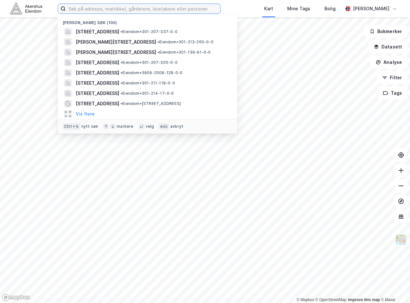  Describe the element at coordinates (90, 126) in the screenshot. I see `div: nytt søk` at that location.